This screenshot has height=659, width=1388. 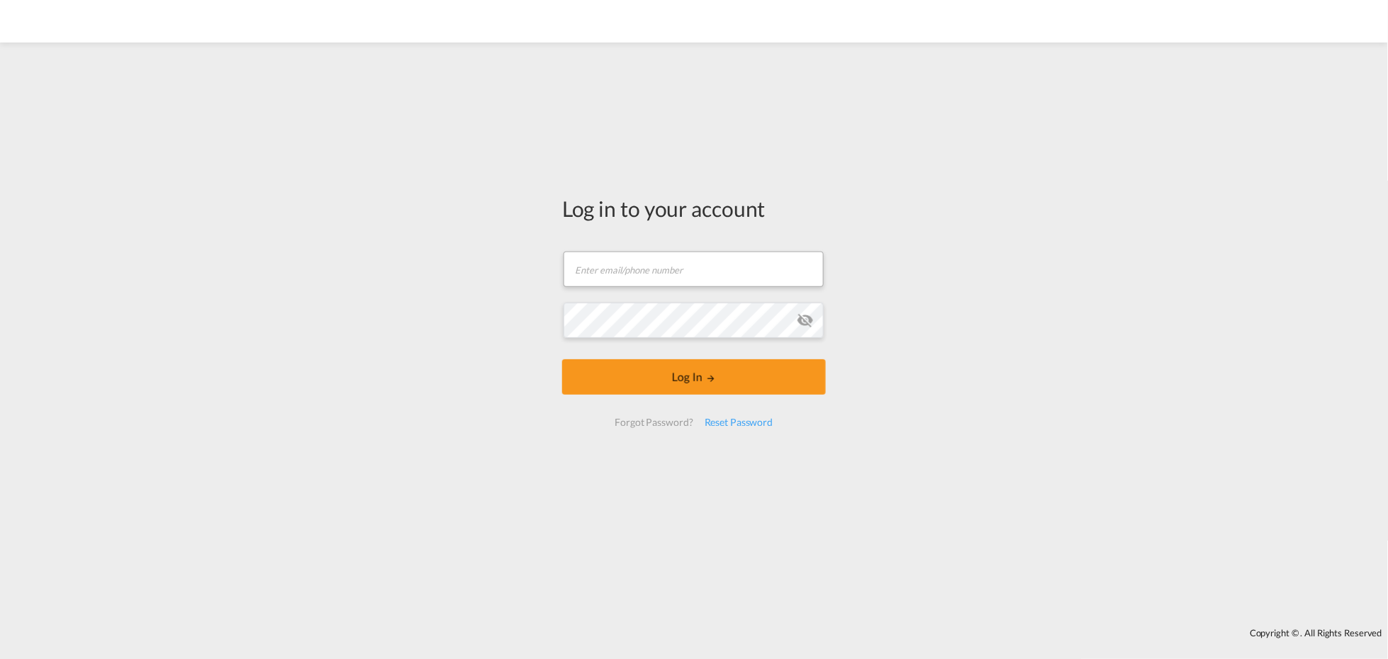 What do you see at coordinates (694, 208) in the screenshot?
I see `div: Log in to your account` at bounding box center [694, 208].